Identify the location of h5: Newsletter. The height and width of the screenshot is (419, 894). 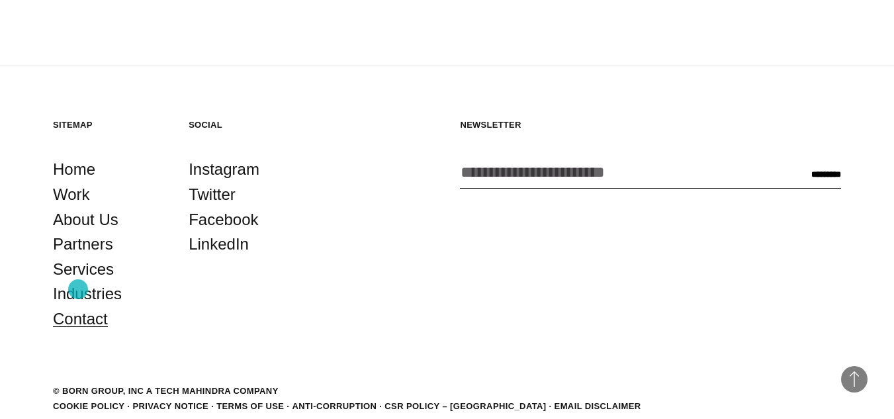
(651, 124).